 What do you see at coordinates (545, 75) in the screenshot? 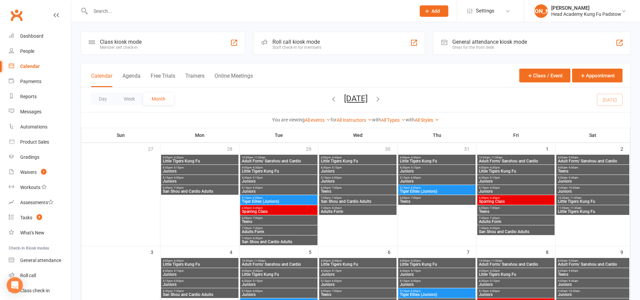
I see `button: Class / Event` at bounding box center [545, 75].